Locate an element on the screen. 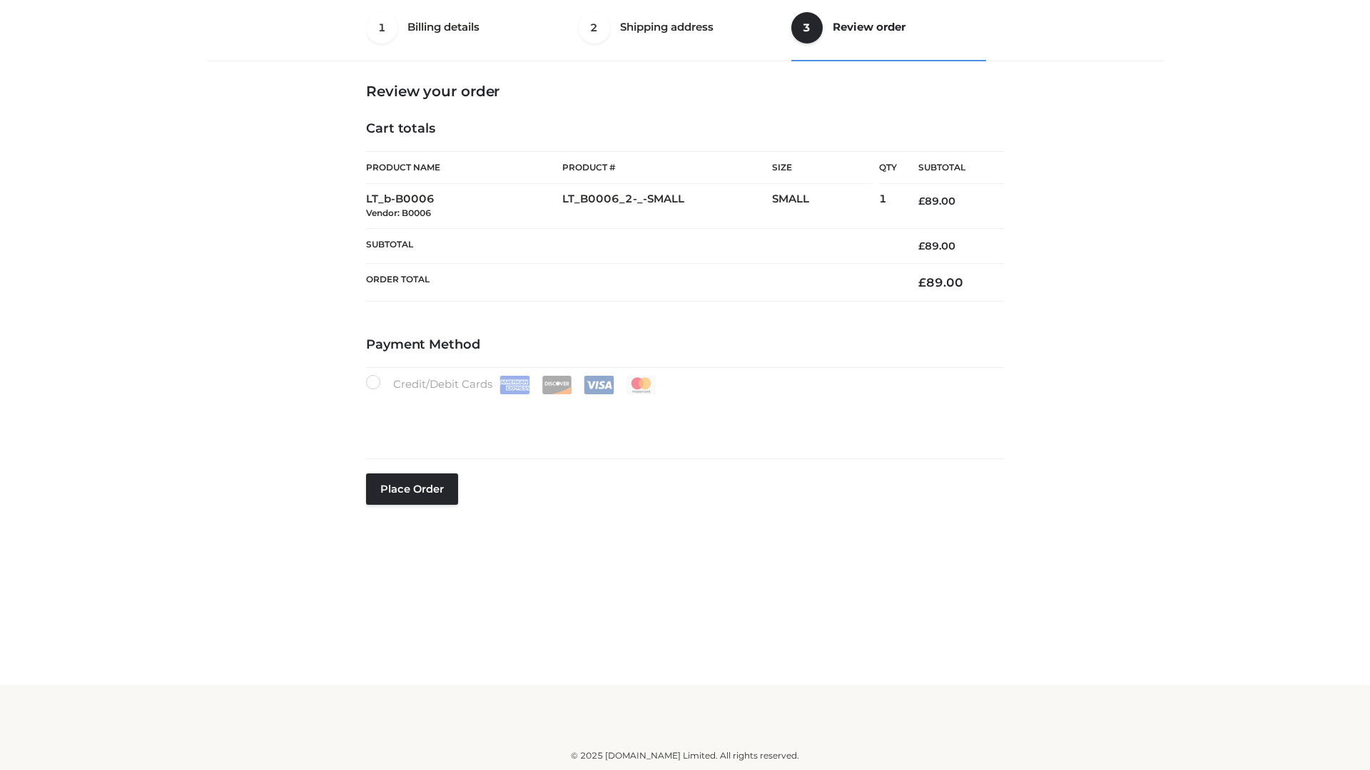 Image resolution: width=1370 pixels, height=770 pixels. small: Vendor: B0006 is located at coordinates (398, 213).